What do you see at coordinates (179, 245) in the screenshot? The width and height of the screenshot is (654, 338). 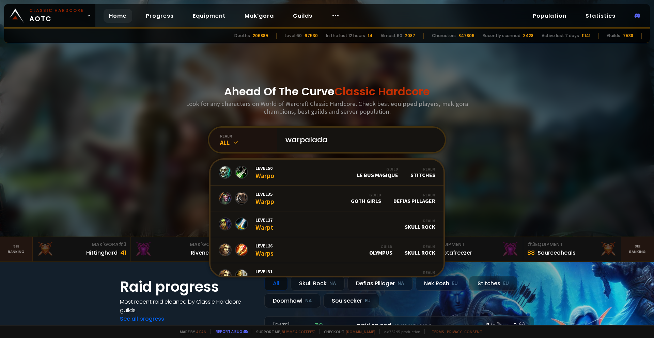 I see `div: Mak'Gora` at bounding box center [179, 245].